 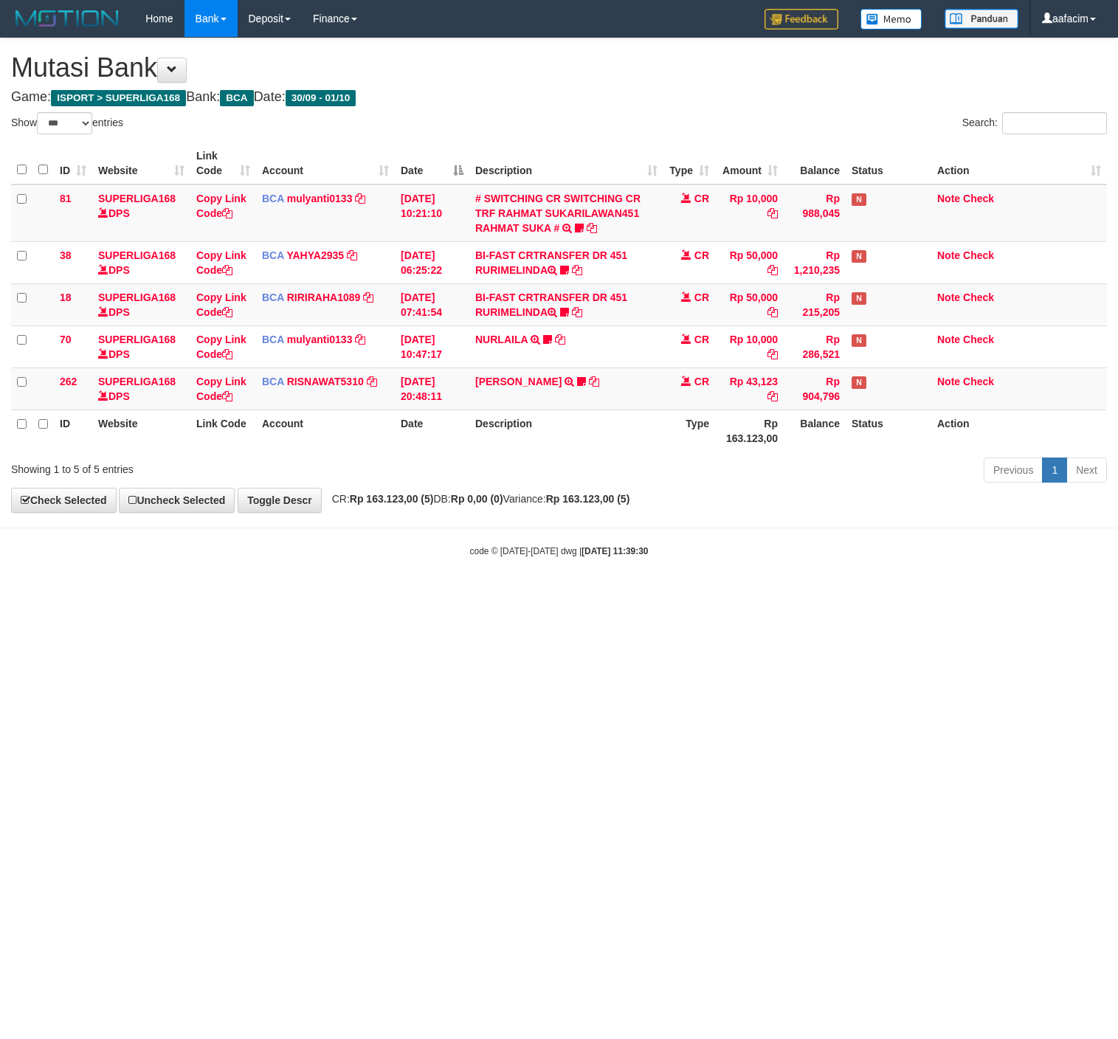 What do you see at coordinates (66, 199) in the screenshot?
I see `span: 81` at bounding box center [66, 199].